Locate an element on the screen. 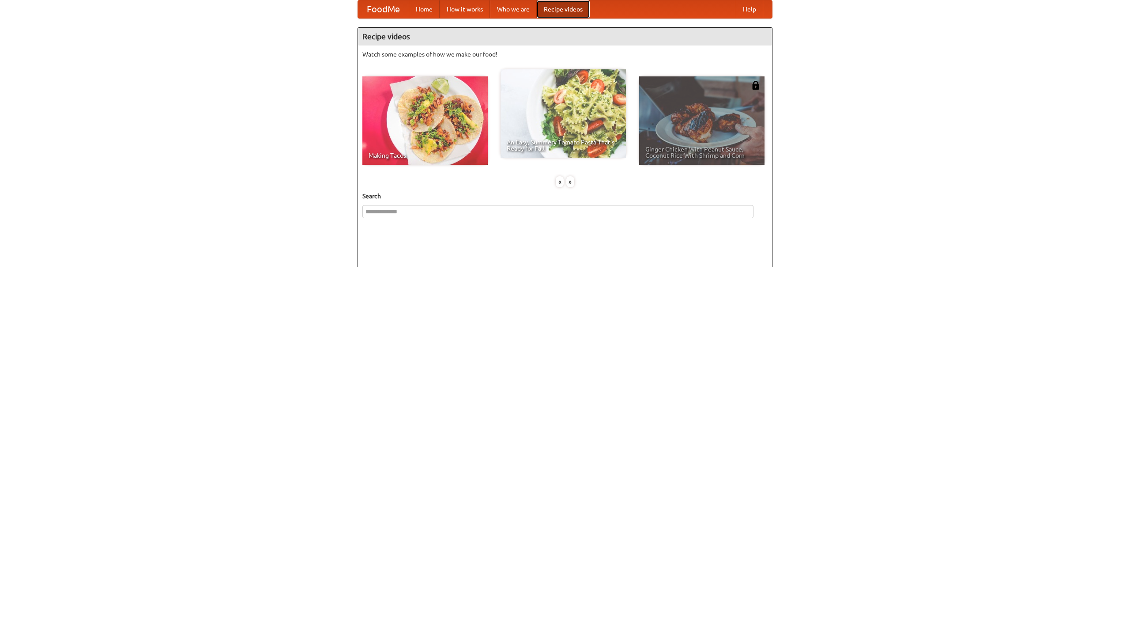 Image resolution: width=1130 pixels, height=625 pixels. a: FoodMe is located at coordinates (383, 9).